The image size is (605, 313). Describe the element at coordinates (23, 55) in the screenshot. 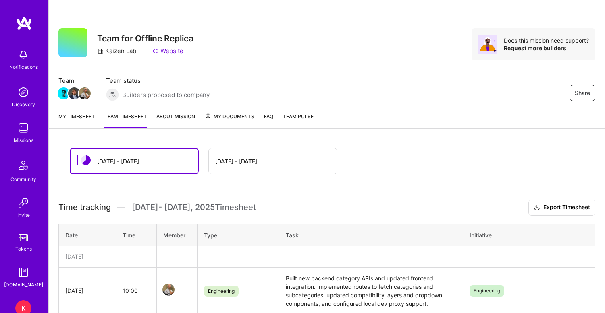

I see `img: bell` at that location.